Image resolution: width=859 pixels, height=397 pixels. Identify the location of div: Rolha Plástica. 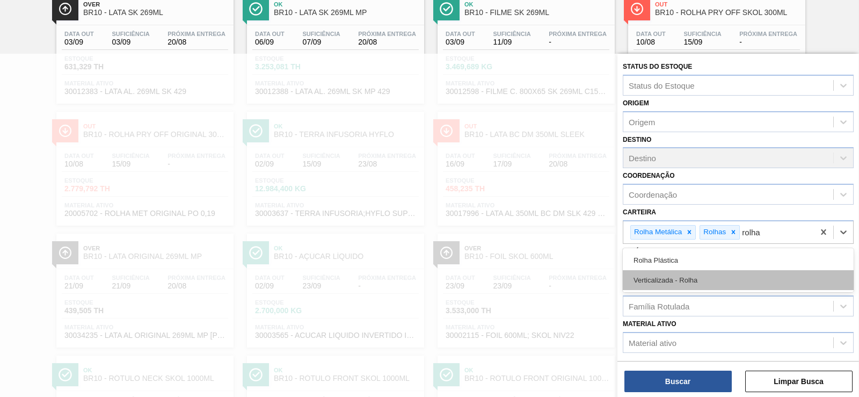
(738, 260).